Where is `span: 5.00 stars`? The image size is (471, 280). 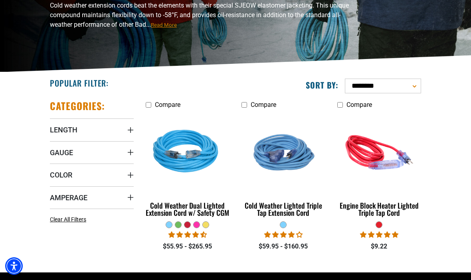 span: 5.00 stars is located at coordinates (379, 235).